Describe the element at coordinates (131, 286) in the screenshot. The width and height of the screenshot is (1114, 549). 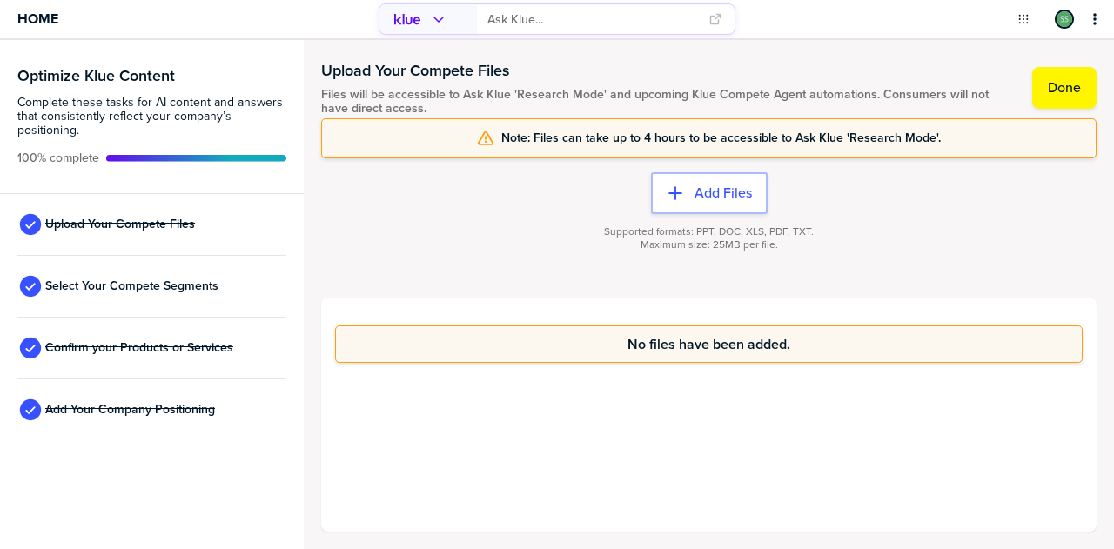
I see `span: Select Your Compete Segments` at that location.